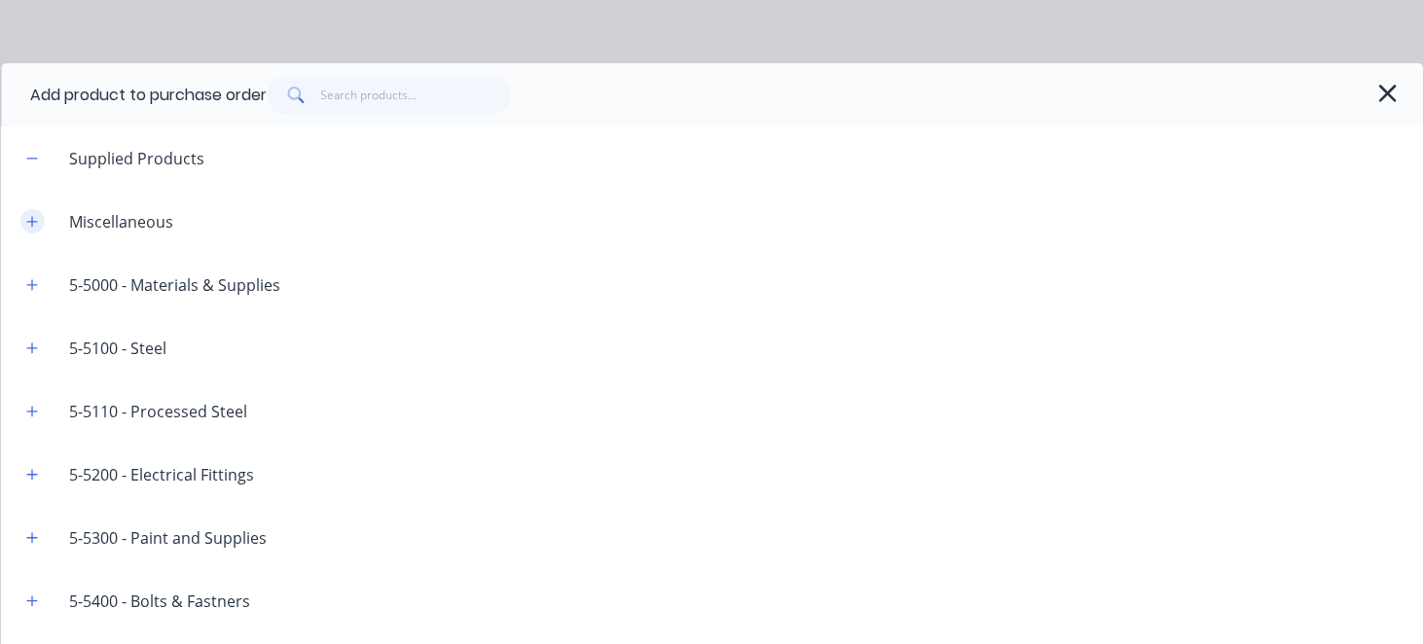 This screenshot has width=1424, height=644. Describe the element at coordinates (161, 602) in the screenshot. I see `div: 5-5400 - Bolts & Fastners` at that location.